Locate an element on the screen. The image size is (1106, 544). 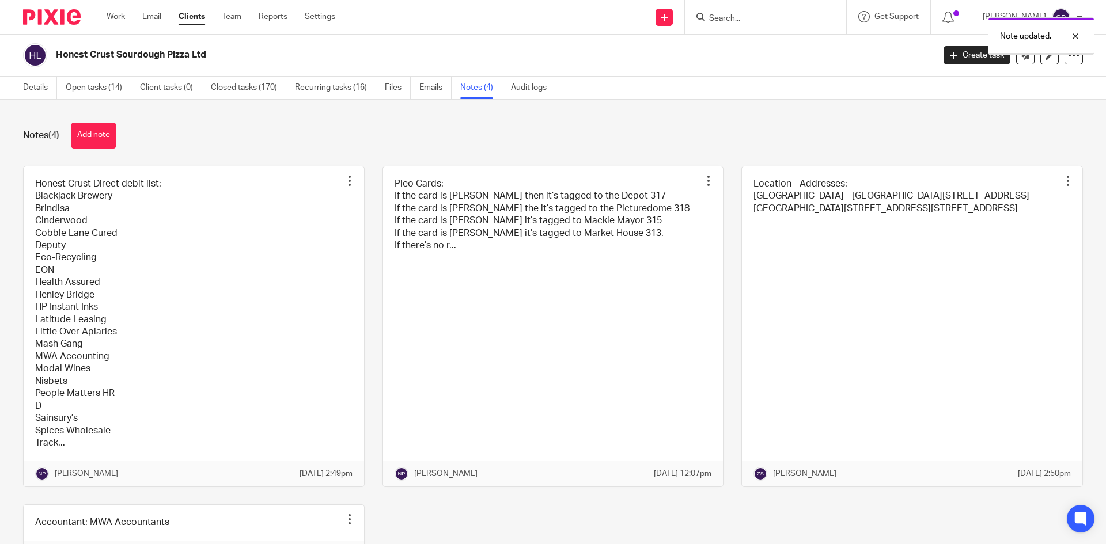
a: Team is located at coordinates (232, 17).